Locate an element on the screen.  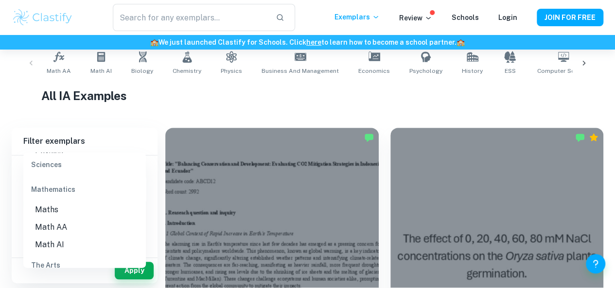
p: Review is located at coordinates (416, 18).